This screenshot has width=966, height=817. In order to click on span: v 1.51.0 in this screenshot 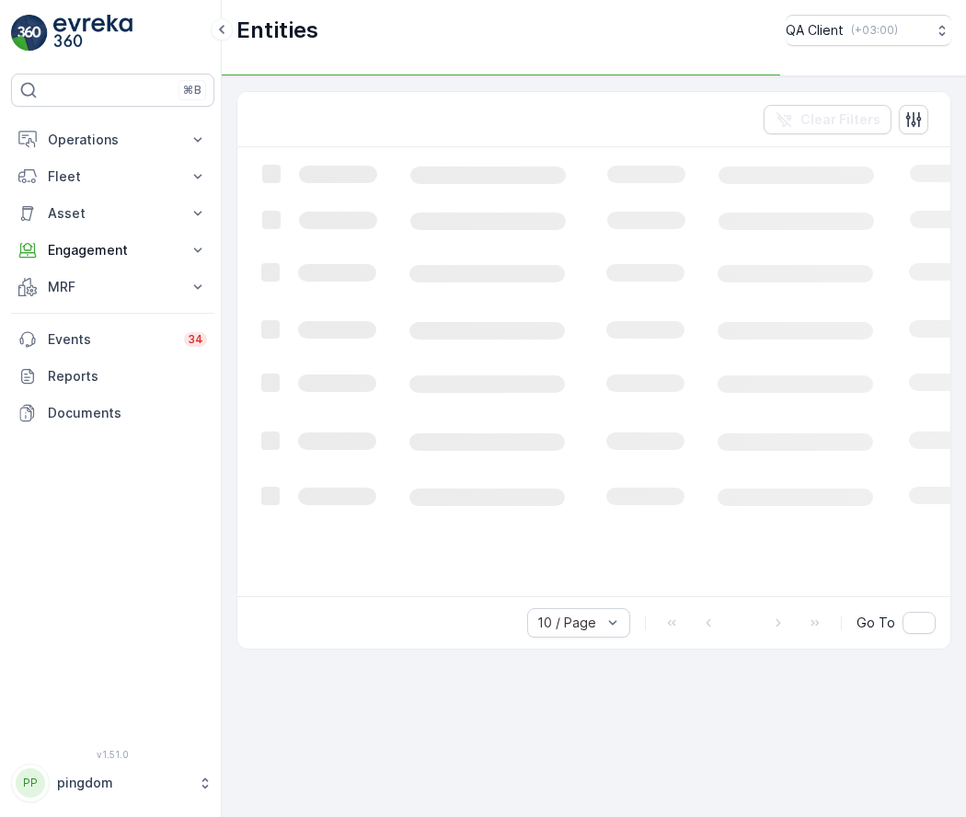, I will do `click(112, 755)`.